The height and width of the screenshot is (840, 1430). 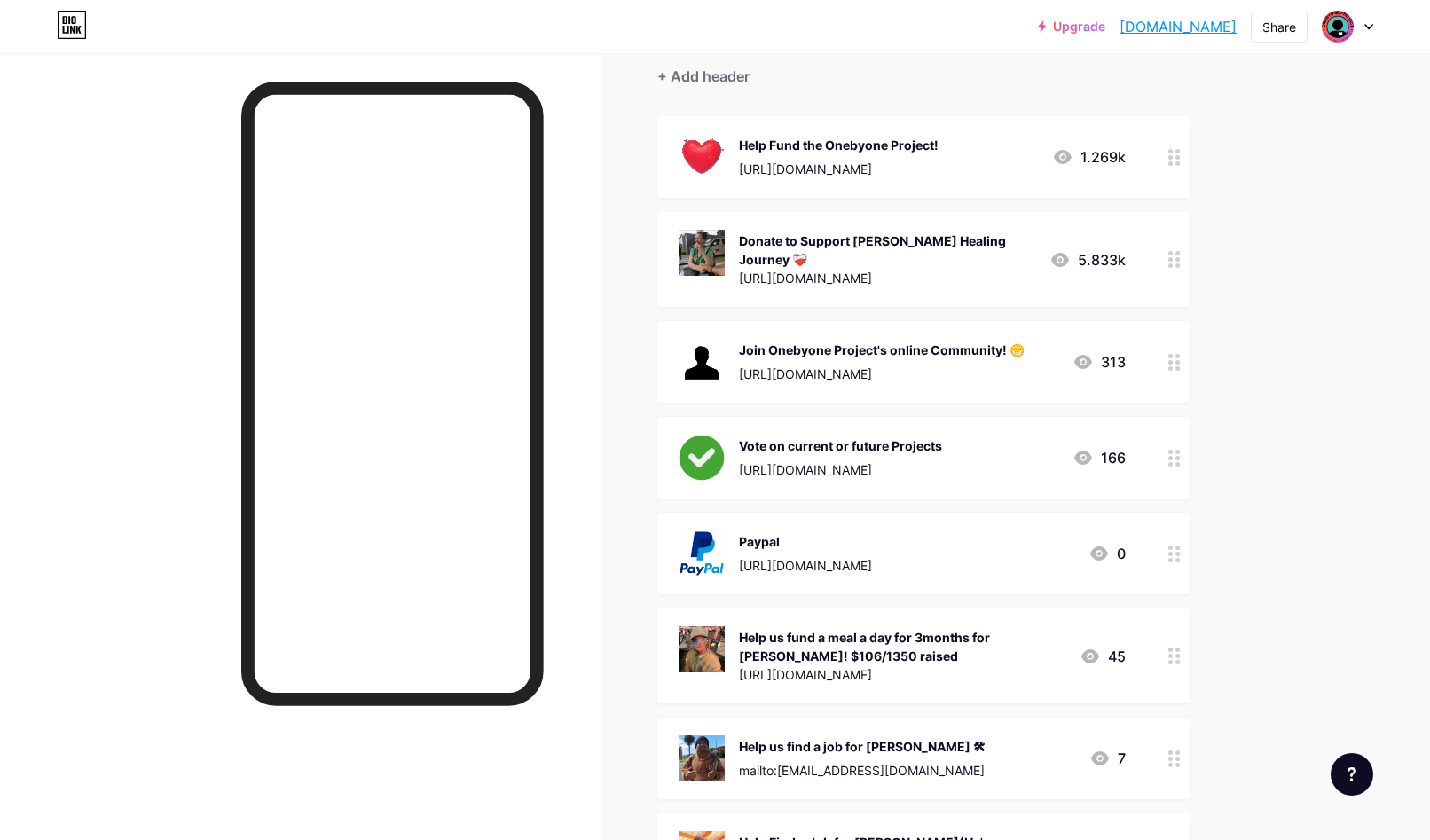 What do you see at coordinates (1100, 362) in the screenshot?
I see `div: 313` at bounding box center [1100, 362].